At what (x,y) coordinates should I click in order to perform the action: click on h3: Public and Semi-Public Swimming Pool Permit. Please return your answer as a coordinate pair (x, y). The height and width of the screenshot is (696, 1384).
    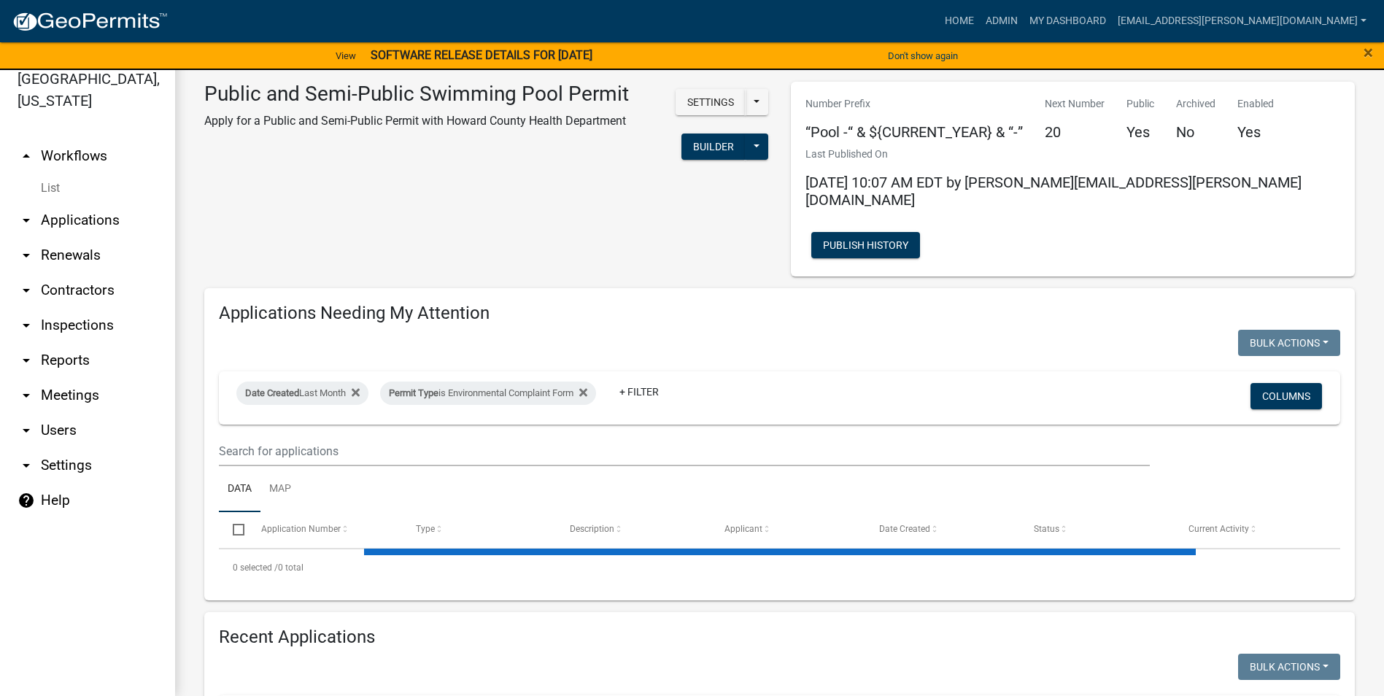
    Looking at the image, I should click on (417, 94).